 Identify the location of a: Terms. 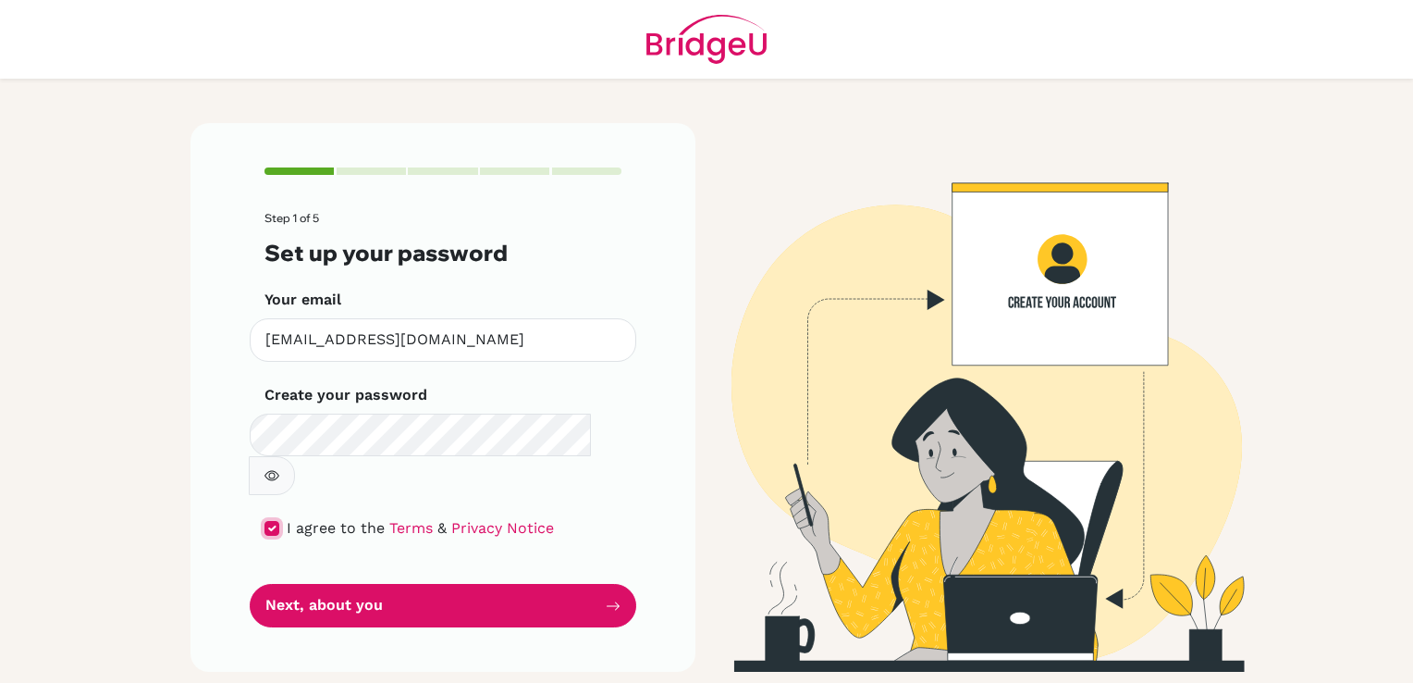
(411, 527).